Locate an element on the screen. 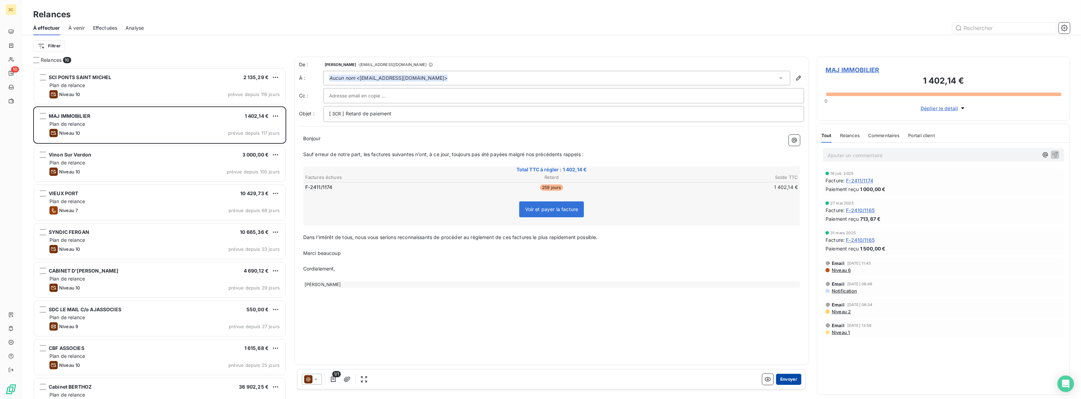 Image resolution: width=1081 pixels, height=399 pixels. span: 16 juil. 2025 is located at coordinates (842, 173).